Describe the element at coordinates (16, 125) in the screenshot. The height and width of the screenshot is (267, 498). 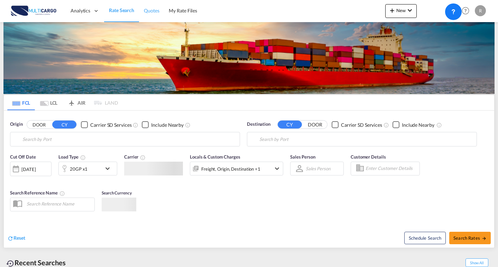
I see `span: Origin` at that location.